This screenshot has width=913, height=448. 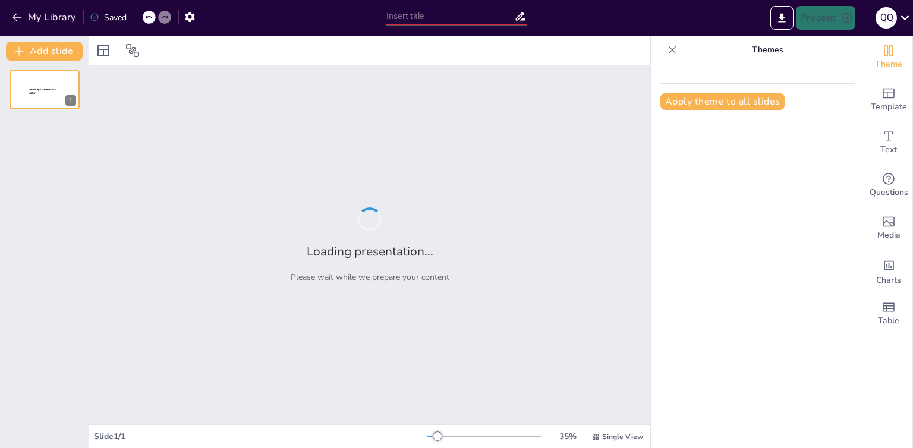 I want to click on h2: Loading presentation..., so click(x=370, y=251).